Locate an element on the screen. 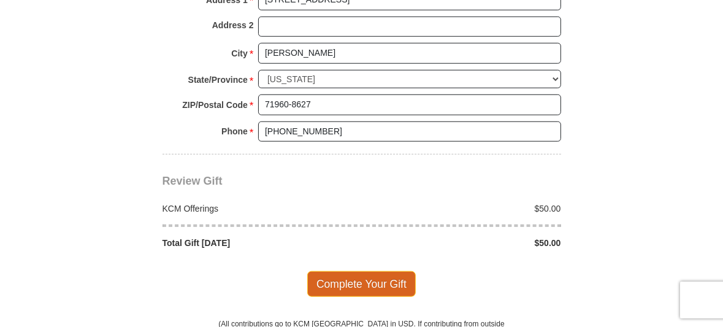 The height and width of the screenshot is (327, 723). span: Review Gift is located at coordinates (193, 181).